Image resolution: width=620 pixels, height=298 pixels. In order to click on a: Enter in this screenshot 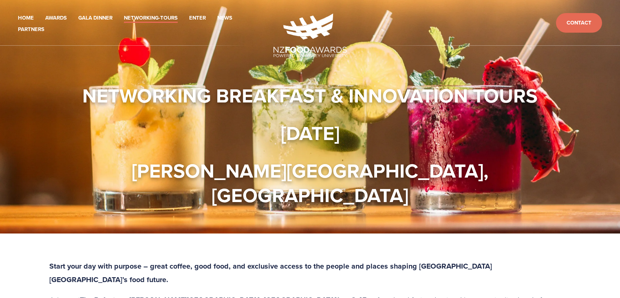, I will do `click(197, 18)`.